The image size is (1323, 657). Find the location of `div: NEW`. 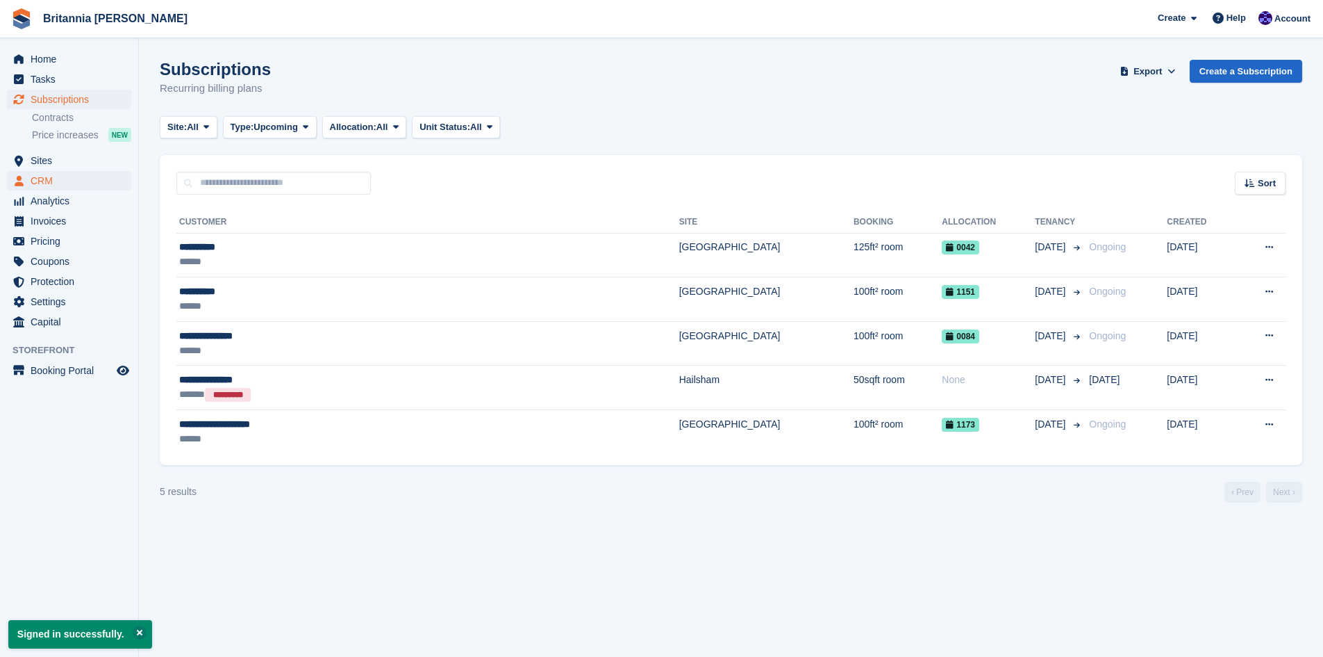

div: NEW is located at coordinates (119, 135).